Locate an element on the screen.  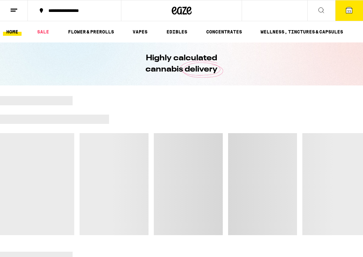
span: 11 is located at coordinates (349, 11).